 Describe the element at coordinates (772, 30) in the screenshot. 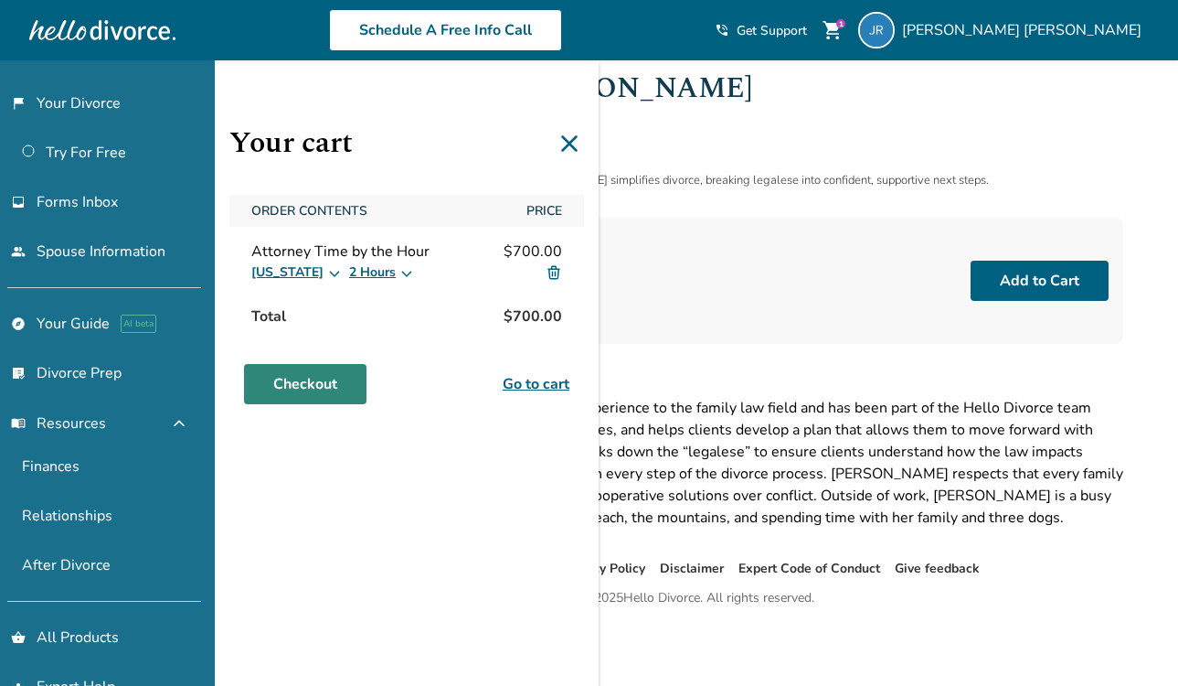

I see `span: Get Support` at that location.